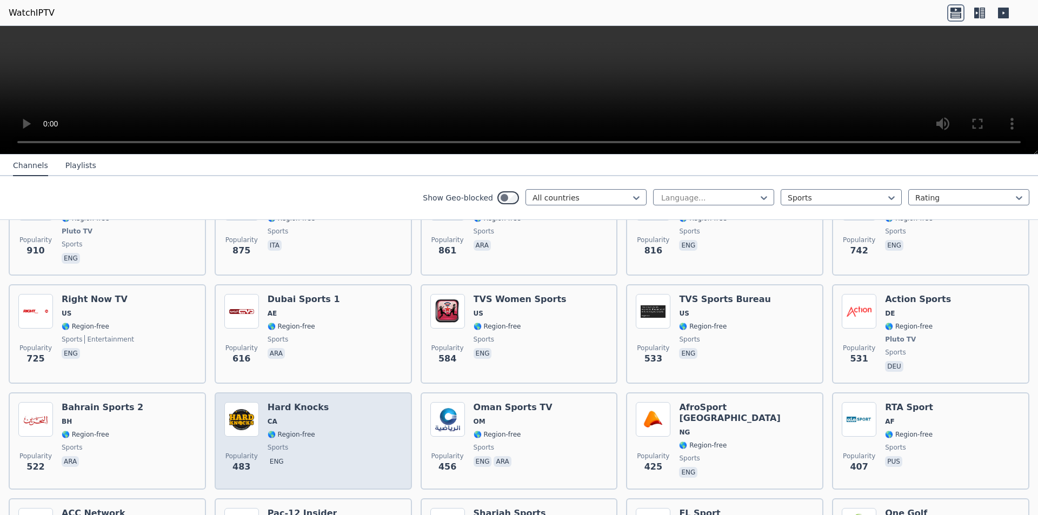  I want to click on img: TVS Sports Bureau, so click(653, 311).